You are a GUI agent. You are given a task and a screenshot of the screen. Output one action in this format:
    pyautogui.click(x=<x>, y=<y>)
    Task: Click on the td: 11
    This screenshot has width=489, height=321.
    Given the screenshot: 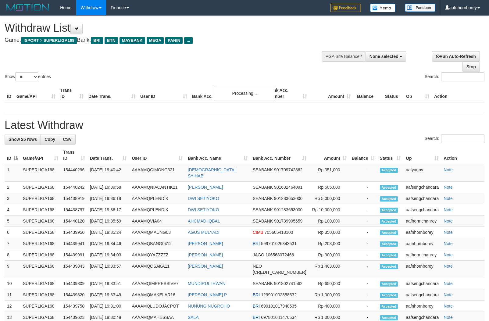 What is the action you would take?
    pyautogui.click(x=12, y=295)
    